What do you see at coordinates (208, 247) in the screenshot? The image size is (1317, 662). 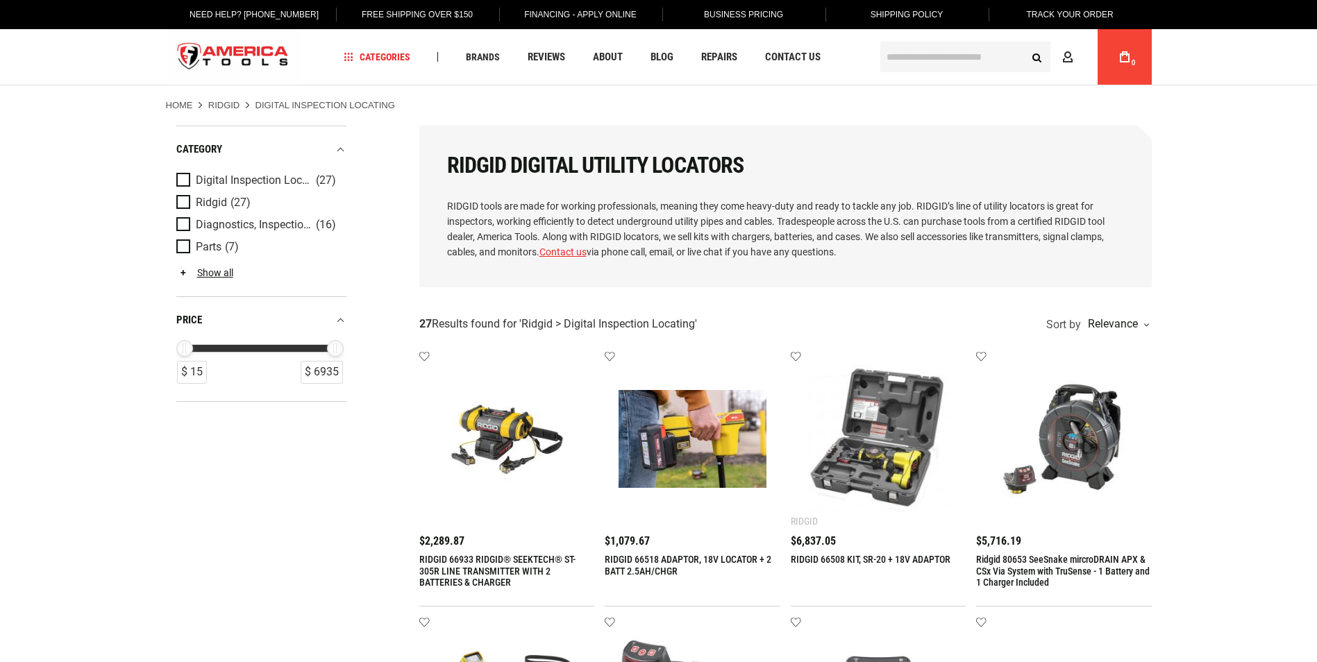 I see `span: Parts` at bounding box center [208, 247].